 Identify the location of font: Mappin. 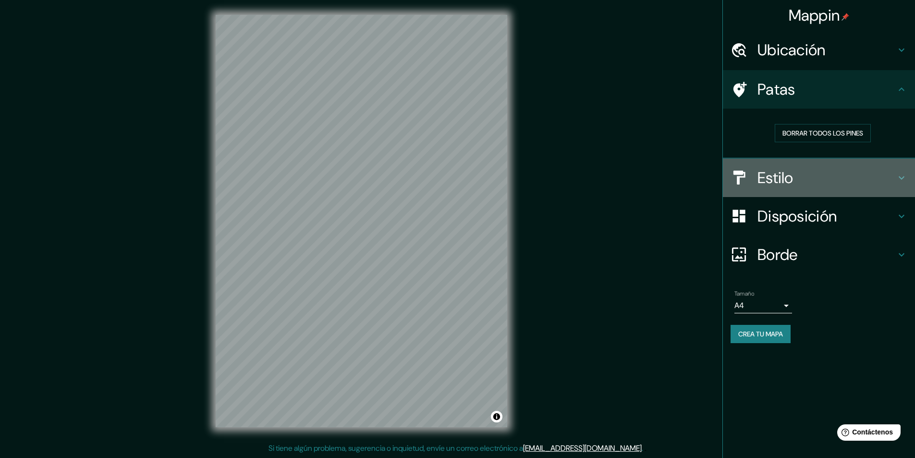
(814, 15).